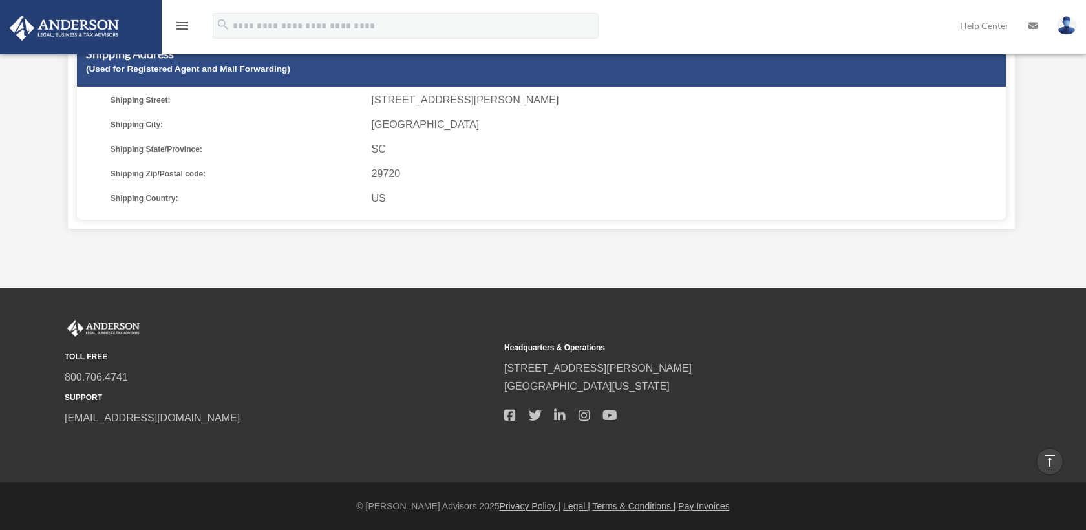 The width and height of the screenshot is (1086, 530). Describe the element at coordinates (237, 100) in the screenshot. I see `span: Shipping Street:` at that location.